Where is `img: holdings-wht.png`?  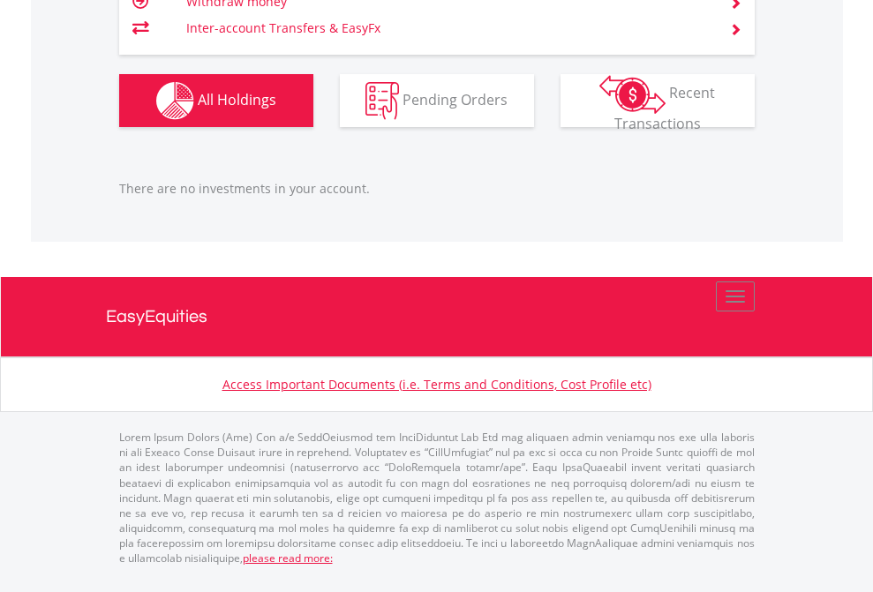 img: holdings-wht.png is located at coordinates (175, 101).